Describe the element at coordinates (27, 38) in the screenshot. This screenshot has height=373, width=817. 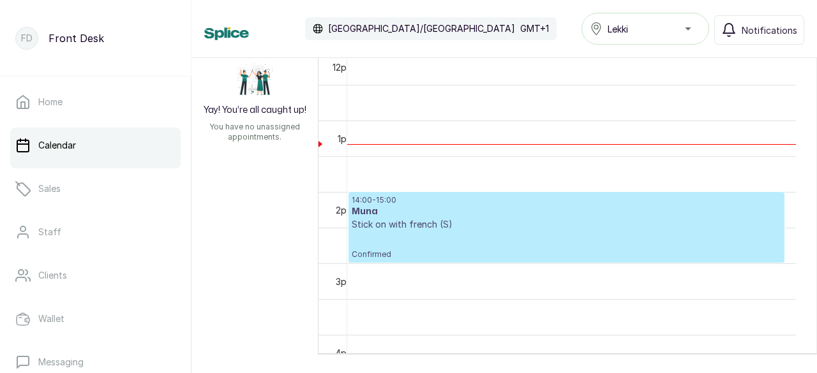
I see `p: FD` at that location.